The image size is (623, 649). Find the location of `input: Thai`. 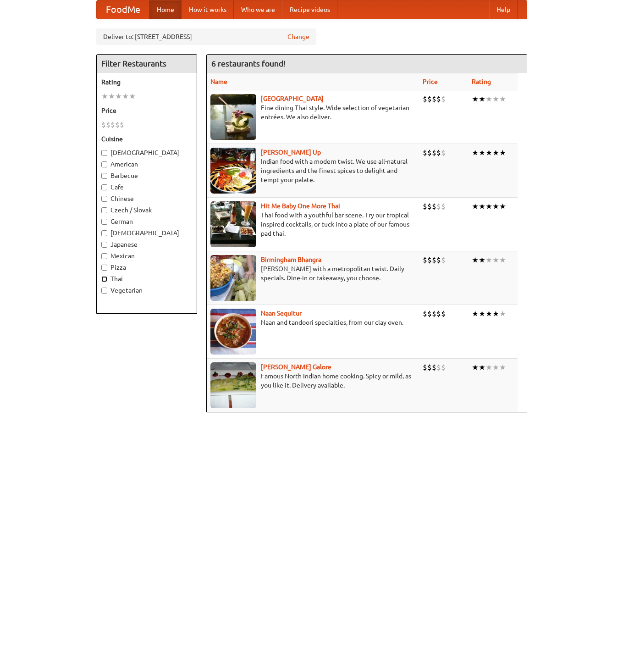

input: Thai is located at coordinates (104, 279).